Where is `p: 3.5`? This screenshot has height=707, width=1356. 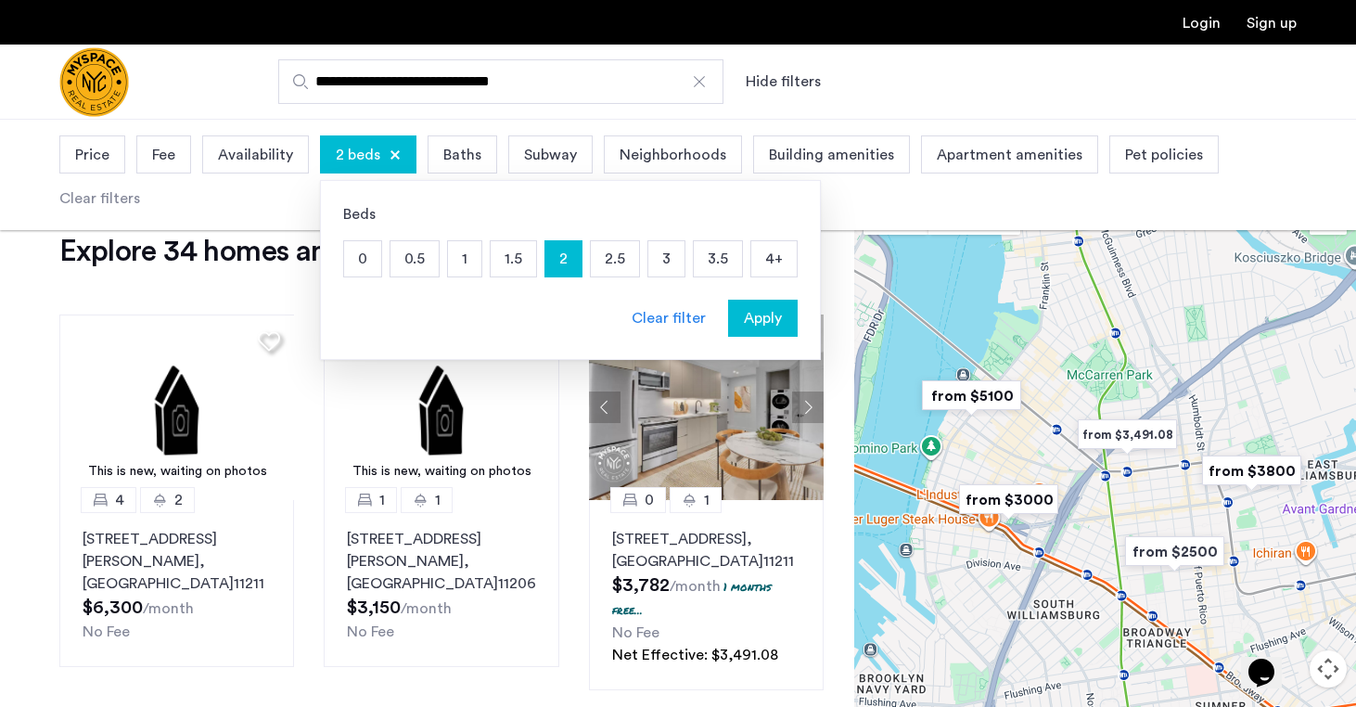 p: 3.5 is located at coordinates (718, 259).